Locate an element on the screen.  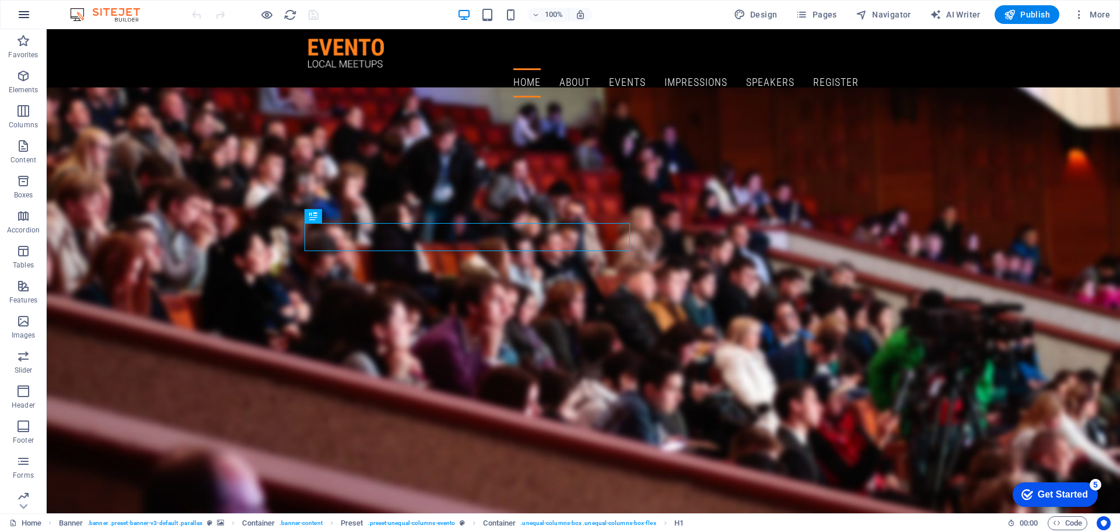
nav: breadcrumb is located at coordinates (371, 523).